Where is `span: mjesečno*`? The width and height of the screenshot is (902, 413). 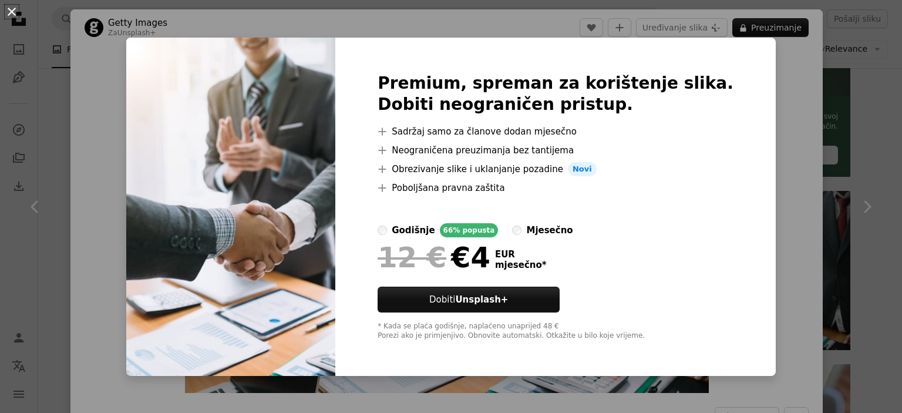 span: mjesečno* is located at coordinates (521, 265).